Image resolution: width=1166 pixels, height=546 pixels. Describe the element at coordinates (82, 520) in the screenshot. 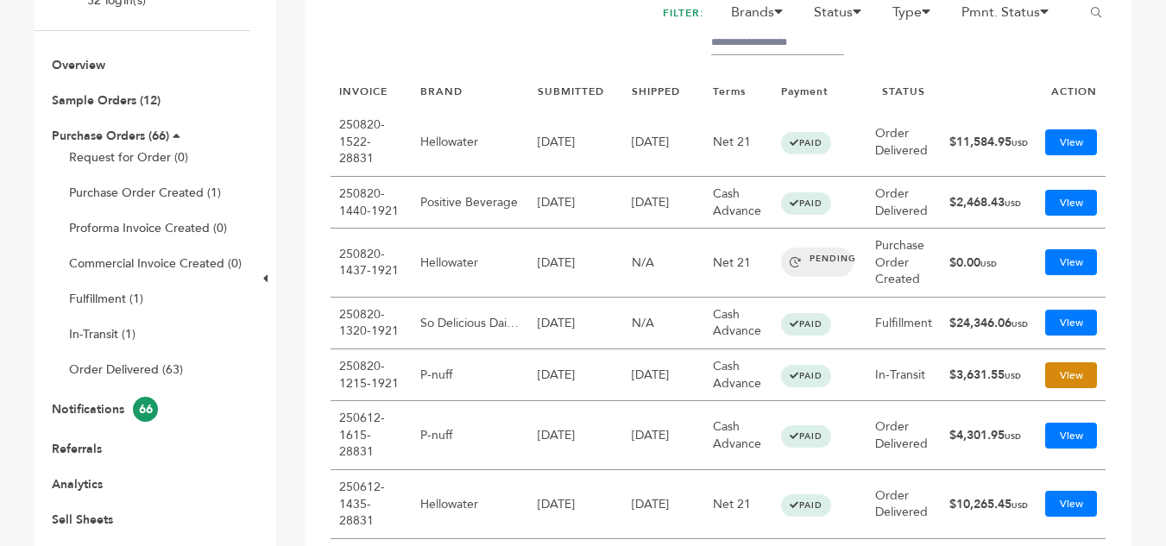

I see `a: Sell Sheets` at that location.